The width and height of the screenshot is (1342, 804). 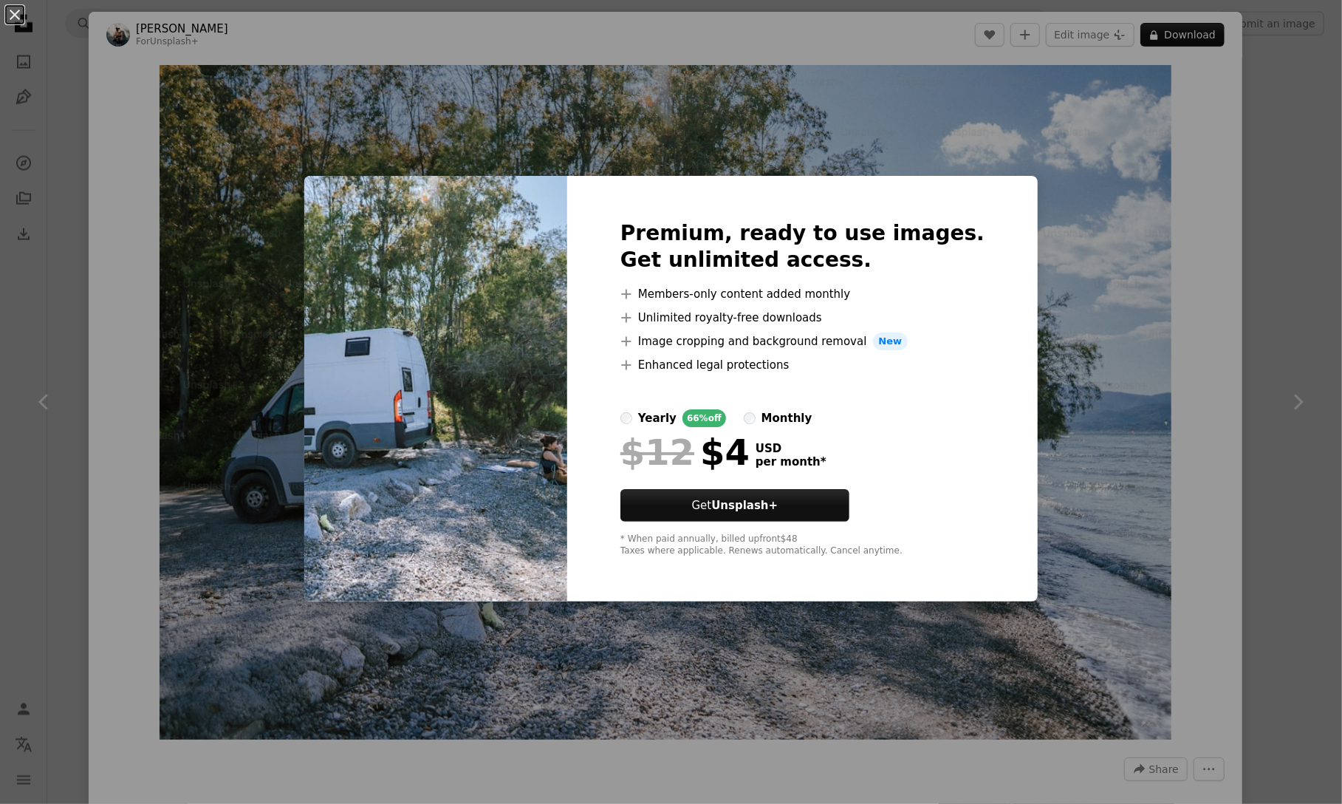 What do you see at coordinates (657, 452) in the screenshot?
I see `span: $12` at bounding box center [657, 452].